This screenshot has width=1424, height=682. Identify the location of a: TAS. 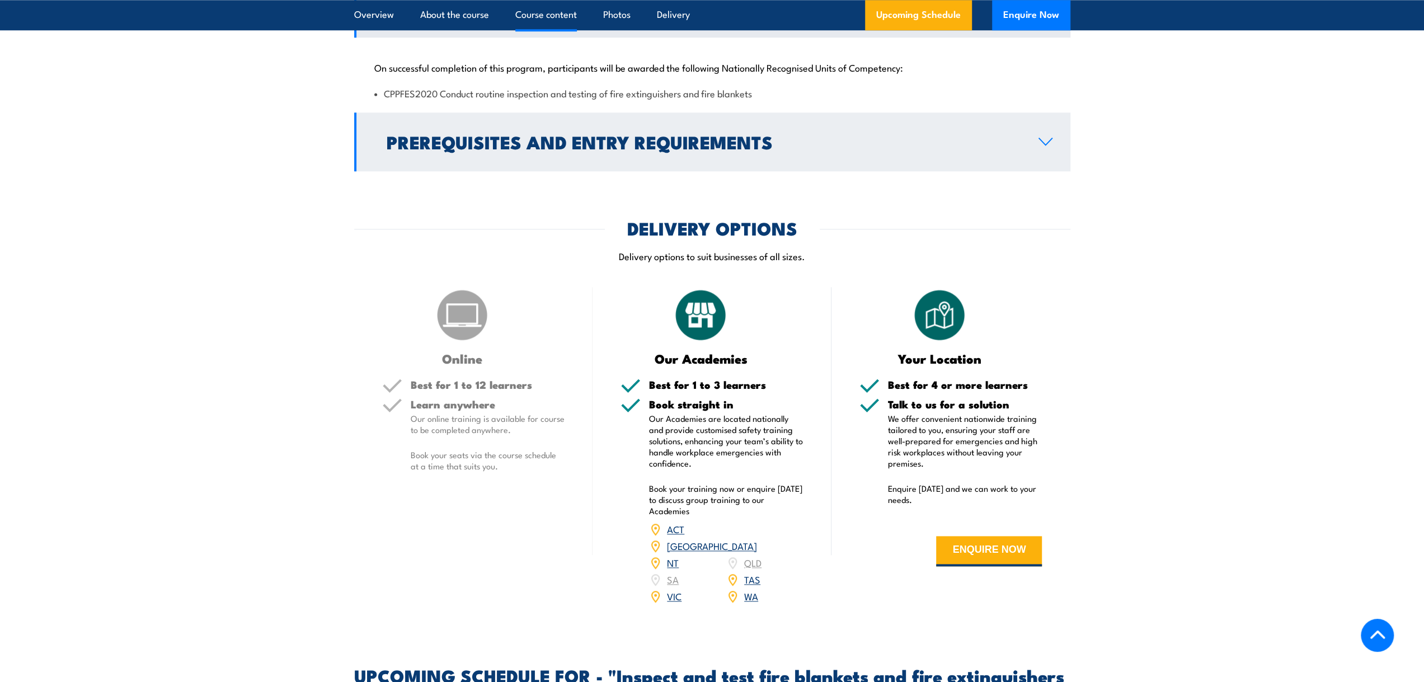
(752, 579).